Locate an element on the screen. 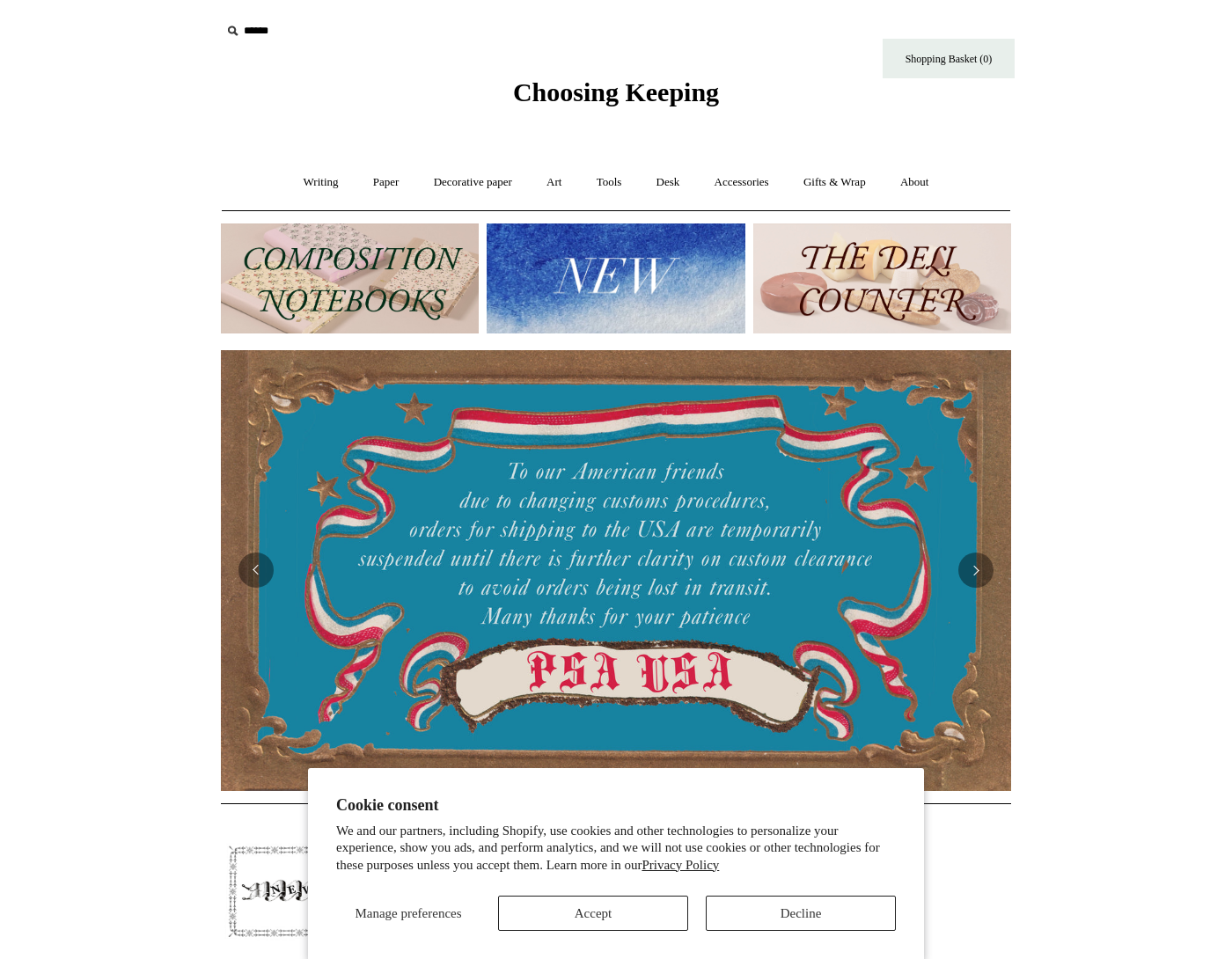 The image size is (1232, 959). a: Accessories is located at coordinates (742, 182).